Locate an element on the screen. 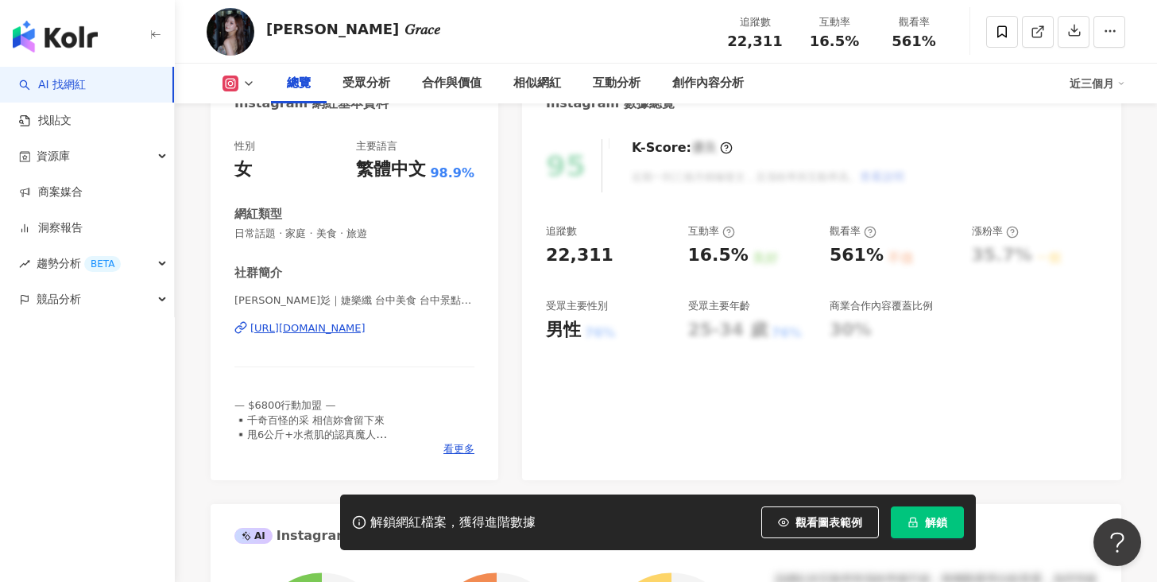 This screenshot has height=582, width=1157. div: K-Score : is located at coordinates (682, 148).